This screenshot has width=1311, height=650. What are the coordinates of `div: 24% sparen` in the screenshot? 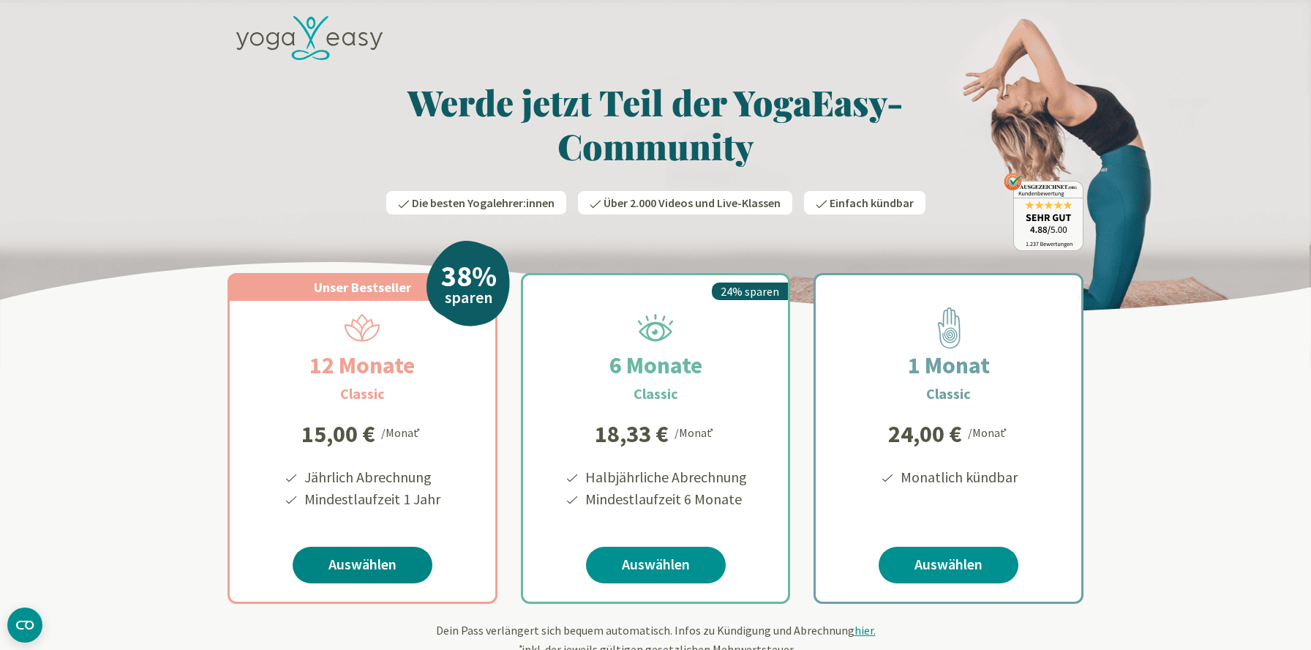 It's located at (750, 291).